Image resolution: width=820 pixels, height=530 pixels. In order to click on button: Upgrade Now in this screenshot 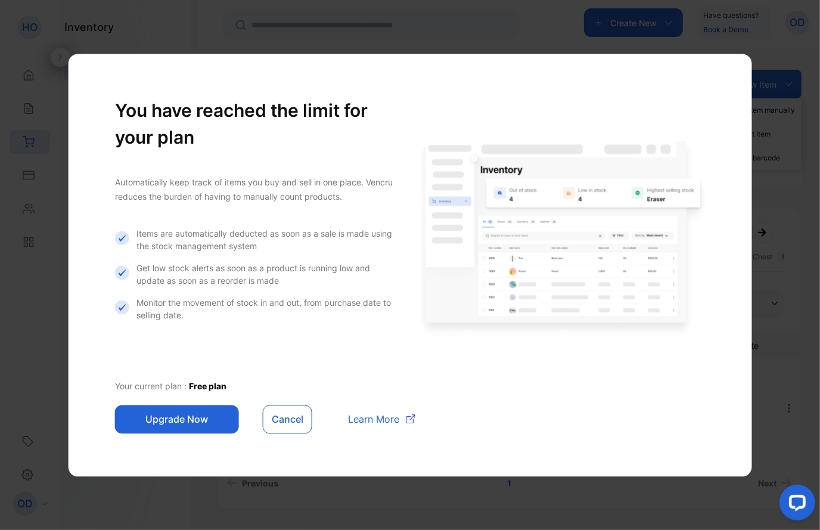, I will do `click(177, 419)`.